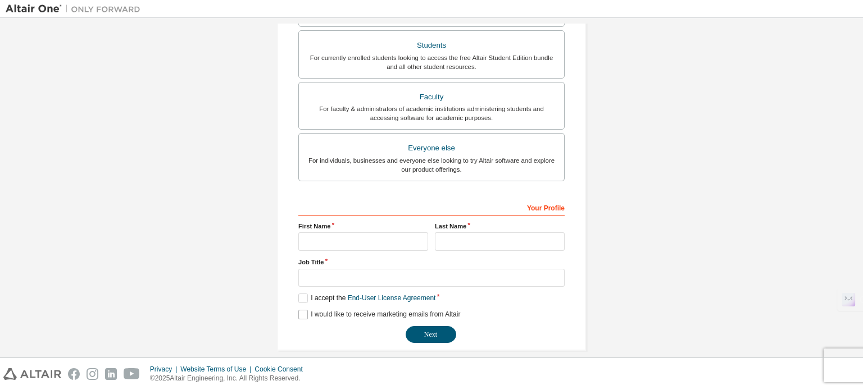 The image size is (863, 390). I want to click on a: End-User License Agreement, so click(391, 298).